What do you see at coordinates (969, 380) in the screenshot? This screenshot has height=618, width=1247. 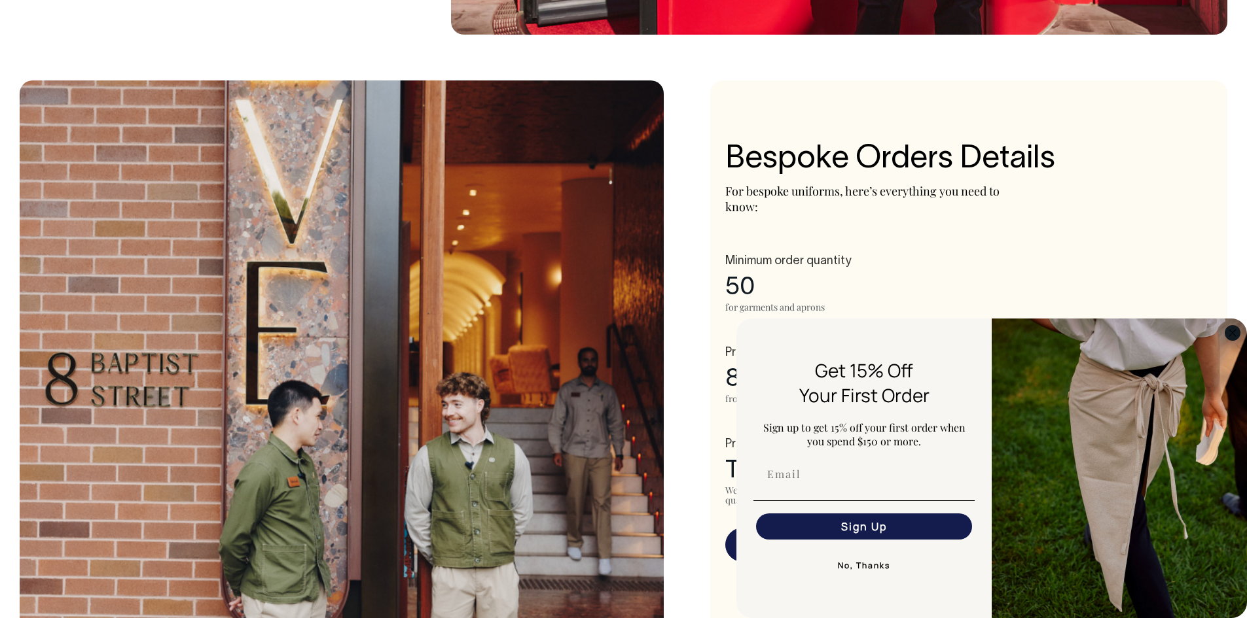 I see `div: 8 weeks` at bounding box center [969, 380].